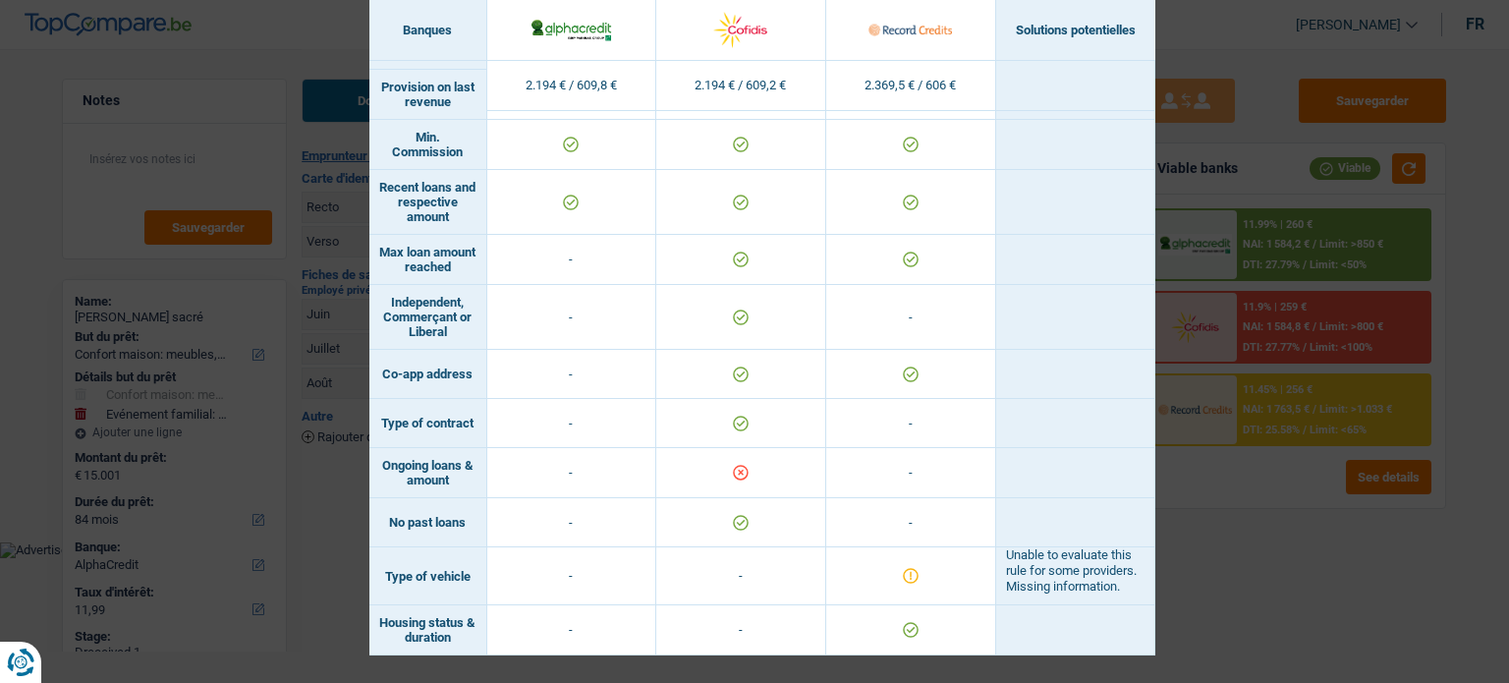  What do you see at coordinates (428, 259) in the screenshot?
I see `td: Max loan amount reached` at bounding box center [428, 259].